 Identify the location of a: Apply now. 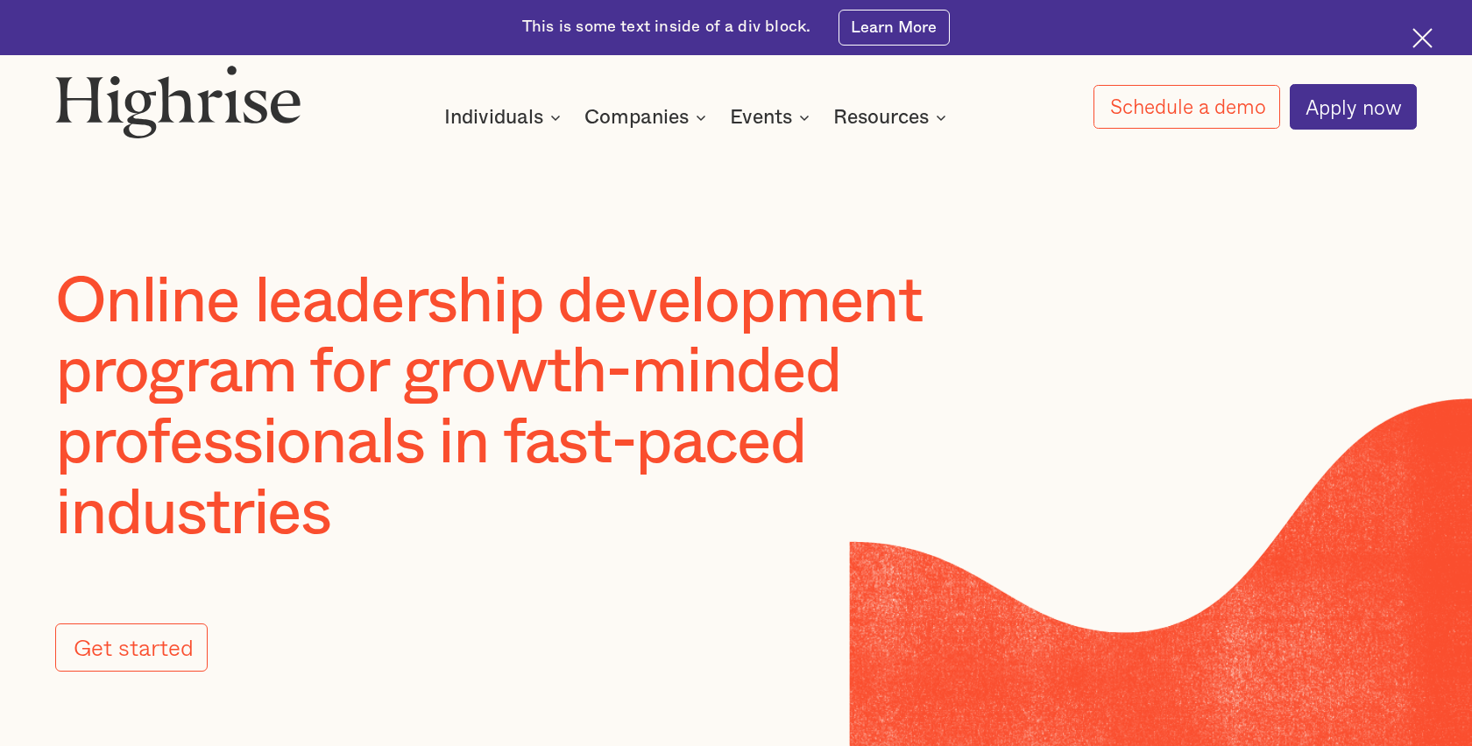
(1353, 106).